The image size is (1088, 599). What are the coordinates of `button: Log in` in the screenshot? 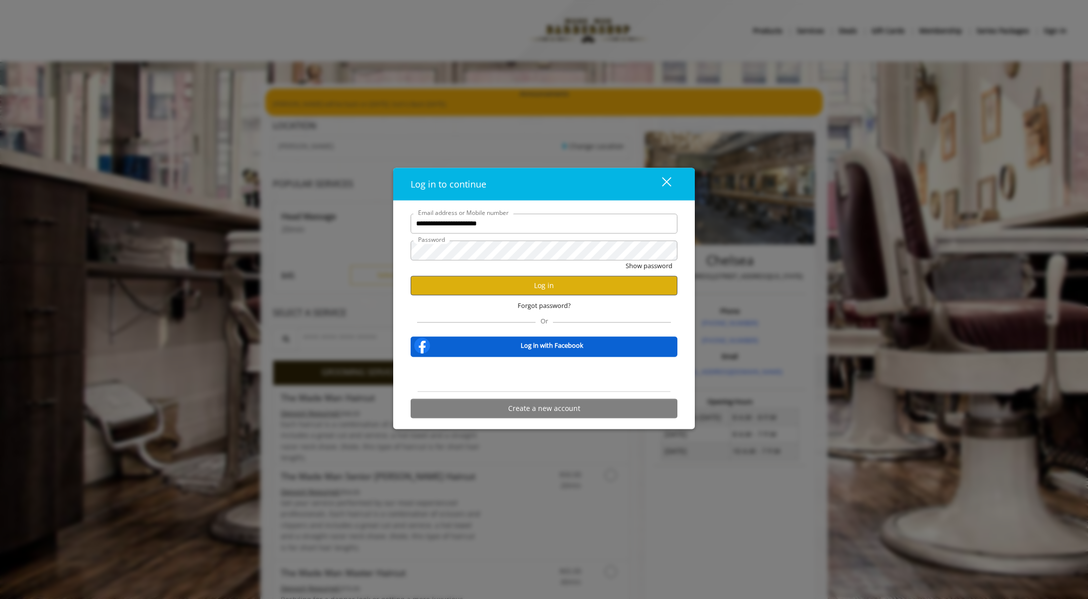 It's located at (544, 285).